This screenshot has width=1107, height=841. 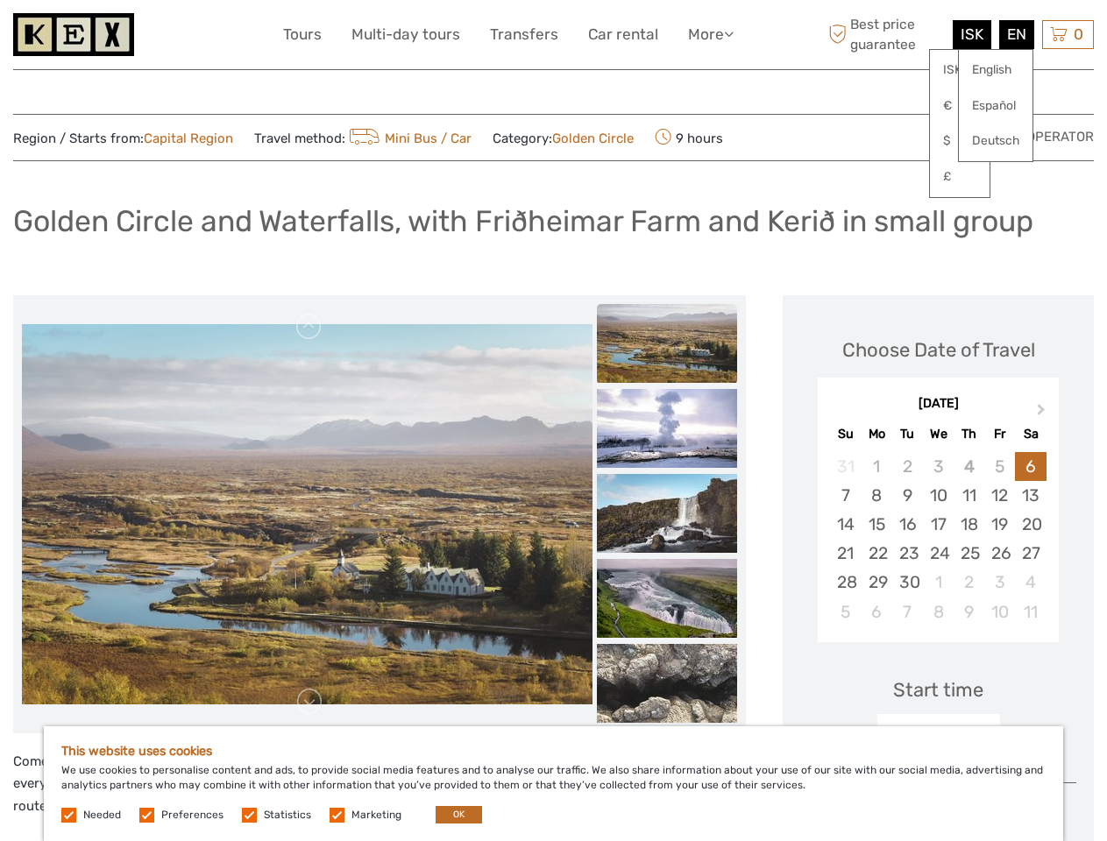 I want to click on div: Choose Saturday, September 6th, 2025, so click(x=1030, y=466).